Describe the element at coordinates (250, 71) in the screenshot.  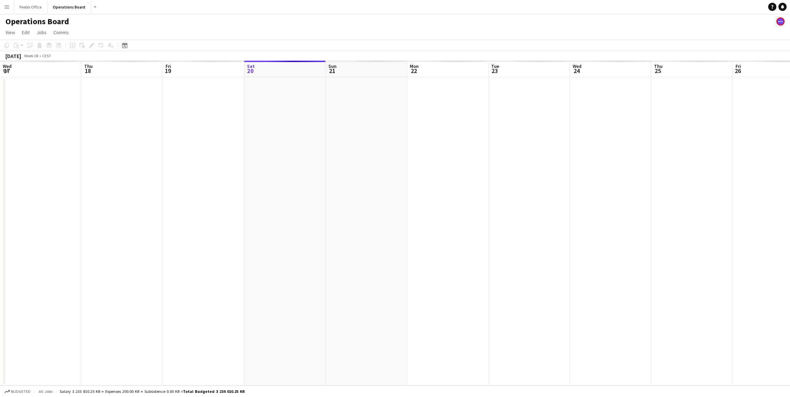
I see `span: 20` at that location.